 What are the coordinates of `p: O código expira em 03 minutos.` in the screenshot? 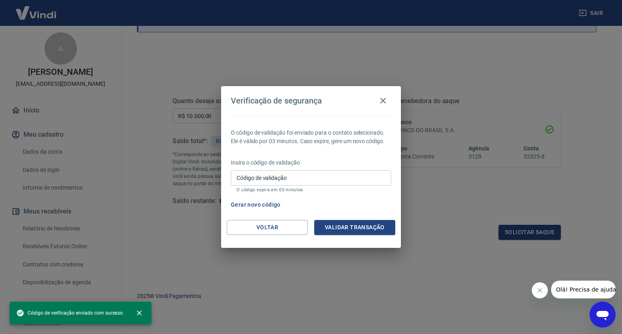 It's located at (311, 190).